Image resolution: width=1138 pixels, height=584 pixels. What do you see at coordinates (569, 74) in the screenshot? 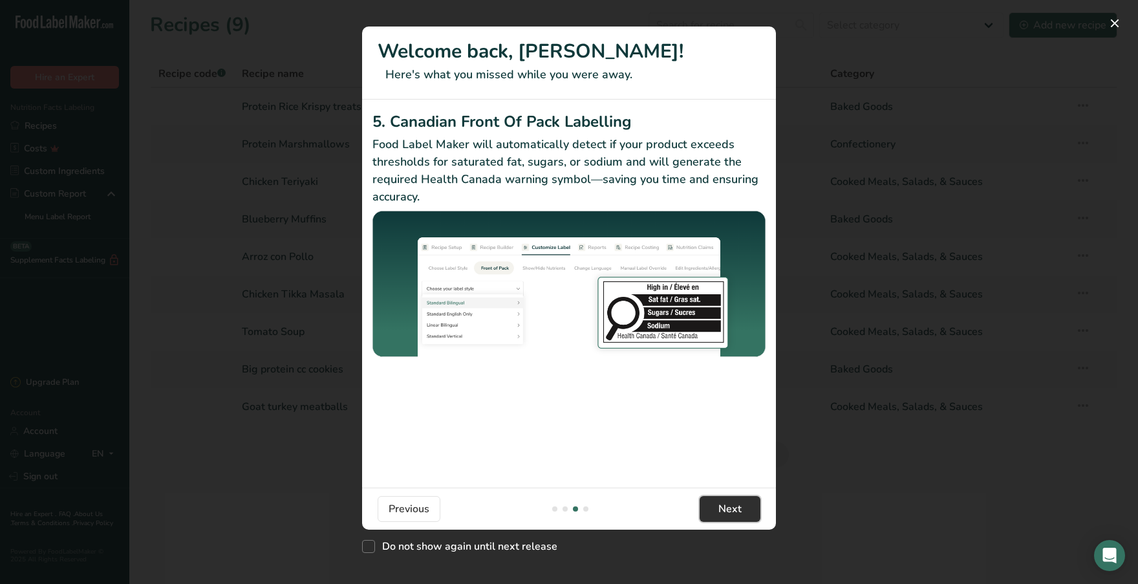
I see `p: Here's what you missed while you were away.` at bounding box center [569, 74].